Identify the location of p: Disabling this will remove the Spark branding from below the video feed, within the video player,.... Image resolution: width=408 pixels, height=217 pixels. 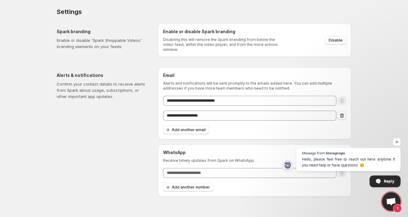
(223, 45).